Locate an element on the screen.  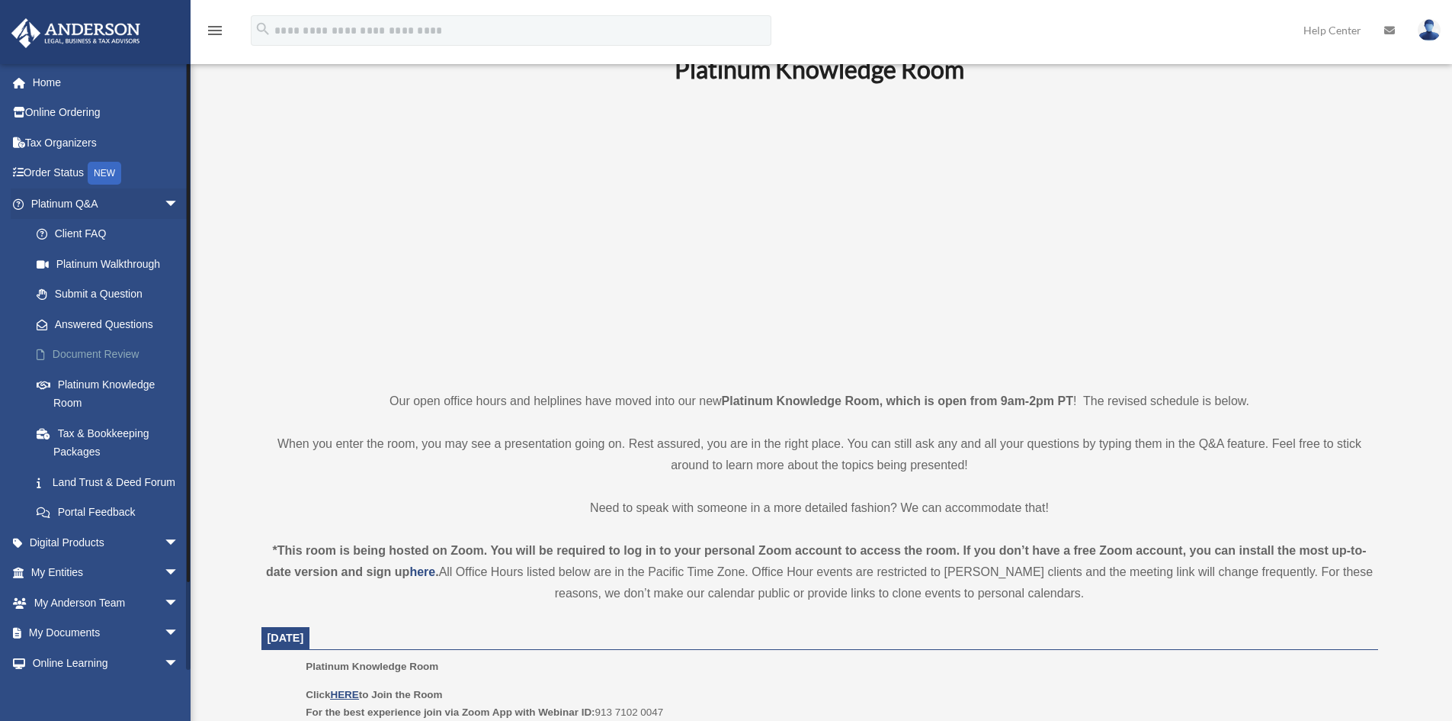
a: Platinum Q&Aarrow_drop_down is located at coordinates (106, 204).